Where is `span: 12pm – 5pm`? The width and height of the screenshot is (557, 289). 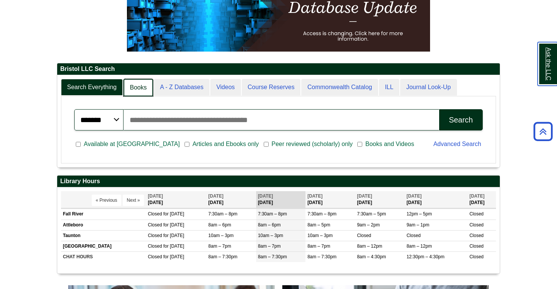 span: 12pm – 5pm is located at coordinates (419, 214).